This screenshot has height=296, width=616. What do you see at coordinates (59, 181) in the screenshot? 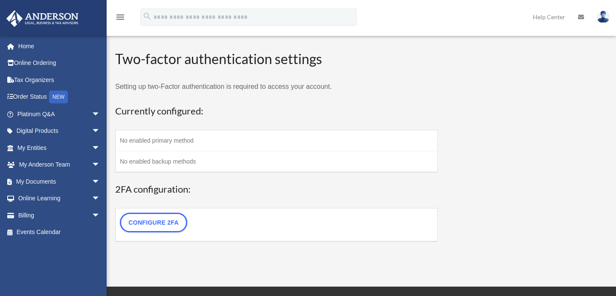
I see `a: My Documentsarrow_drop_down` at bounding box center [59, 181].